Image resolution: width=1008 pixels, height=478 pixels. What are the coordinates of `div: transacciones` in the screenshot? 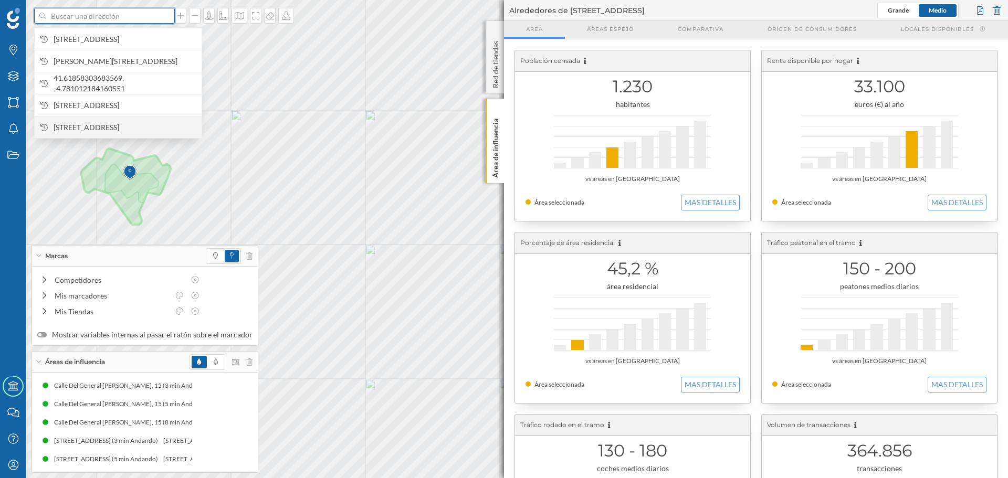 It's located at (880, 469).